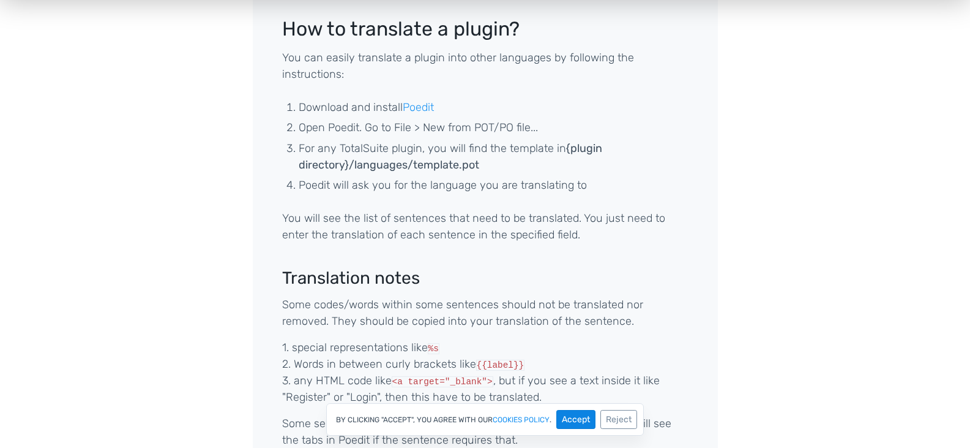 The height and width of the screenshot is (448, 970). Describe the element at coordinates (433, 348) in the screenshot. I see `code: %s` at that location.